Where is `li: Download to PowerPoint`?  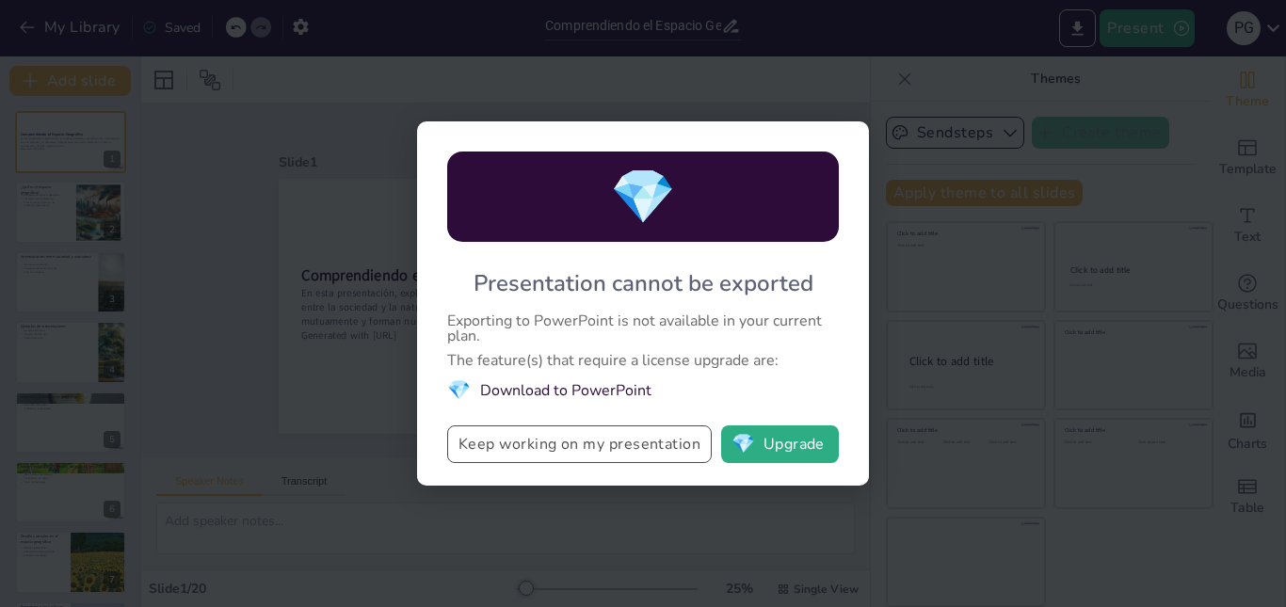 li: Download to PowerPoint is located at coordinates (643, 390).